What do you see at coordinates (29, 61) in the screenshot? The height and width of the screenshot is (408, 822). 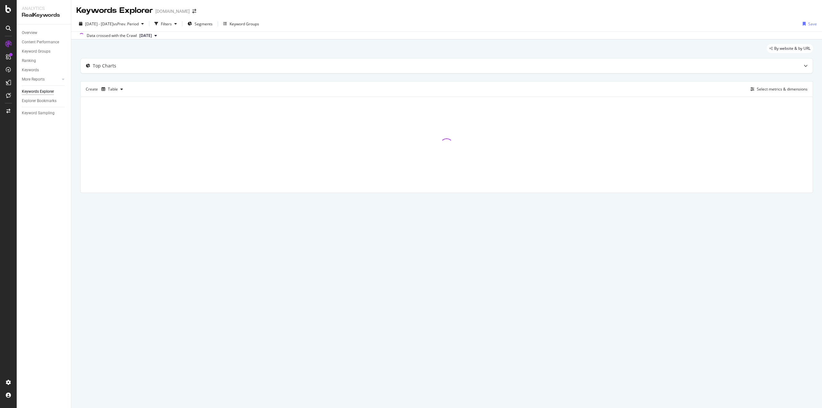 I see `div: Ranking` at bounding box center [29, 61].